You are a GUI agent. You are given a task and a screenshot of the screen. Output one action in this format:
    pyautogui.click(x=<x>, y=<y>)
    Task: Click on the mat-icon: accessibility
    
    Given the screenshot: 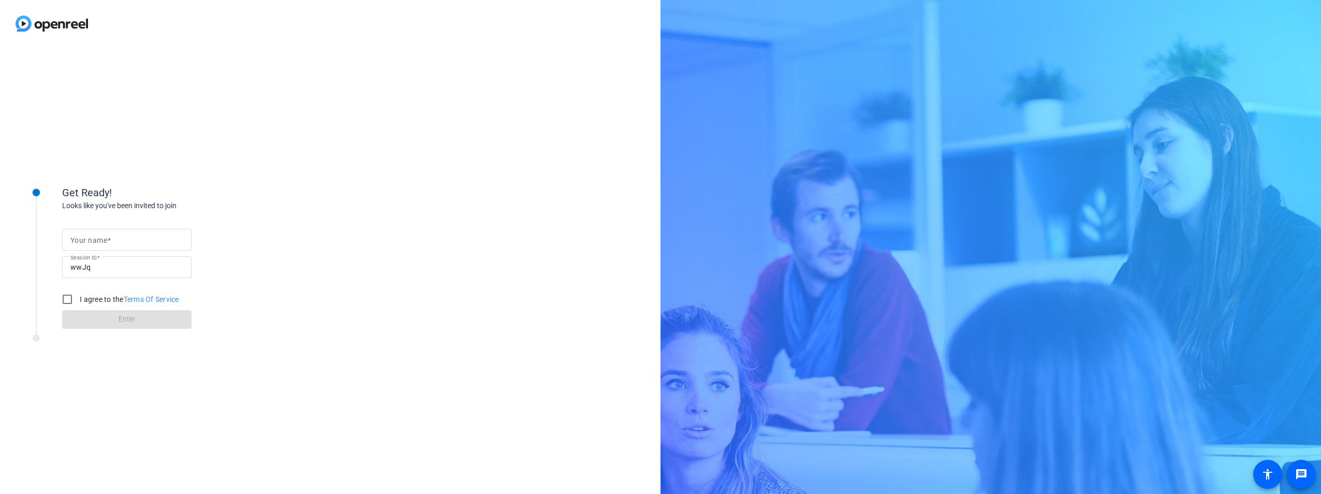 What is the action you would take?
    pyautogui.click(x=1268, y=474)
    